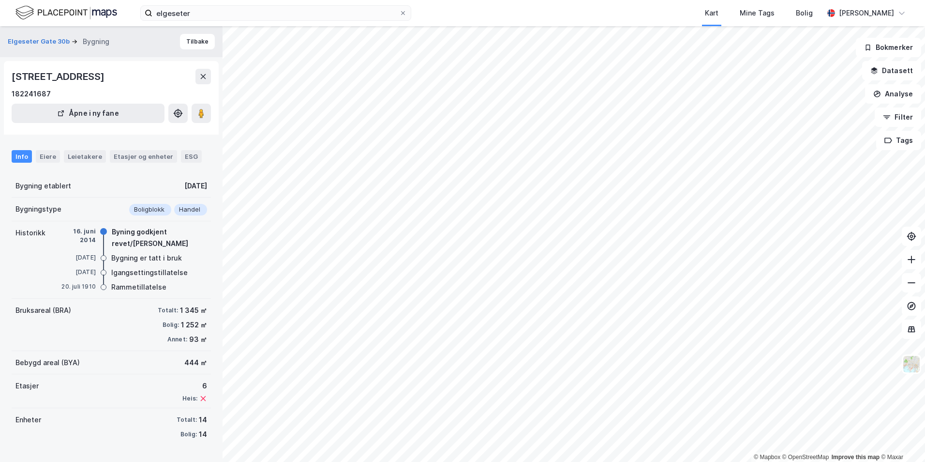 This screenshot has width=925, height=462. What do you see at coordinates (757, 13) in the screenshot?
I see `div: Mine Tags` at bounding box center [757, 13].